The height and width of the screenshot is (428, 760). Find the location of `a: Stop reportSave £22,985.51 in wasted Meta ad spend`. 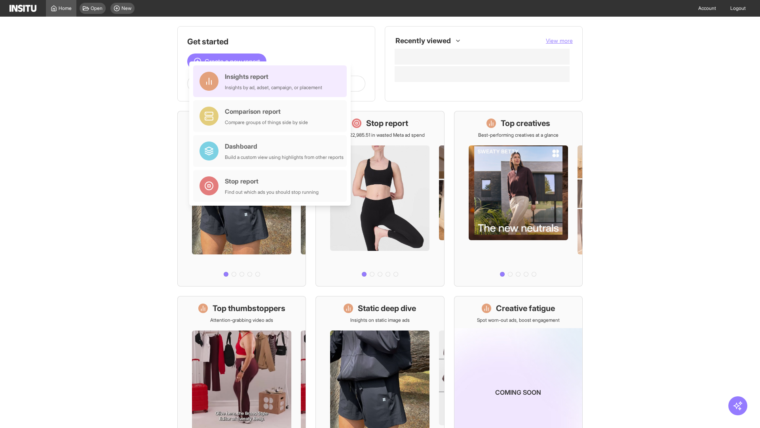

a: Stop reportSave £22,985.51 in wasted Meta ad spend is located at coordinates (380, 198).